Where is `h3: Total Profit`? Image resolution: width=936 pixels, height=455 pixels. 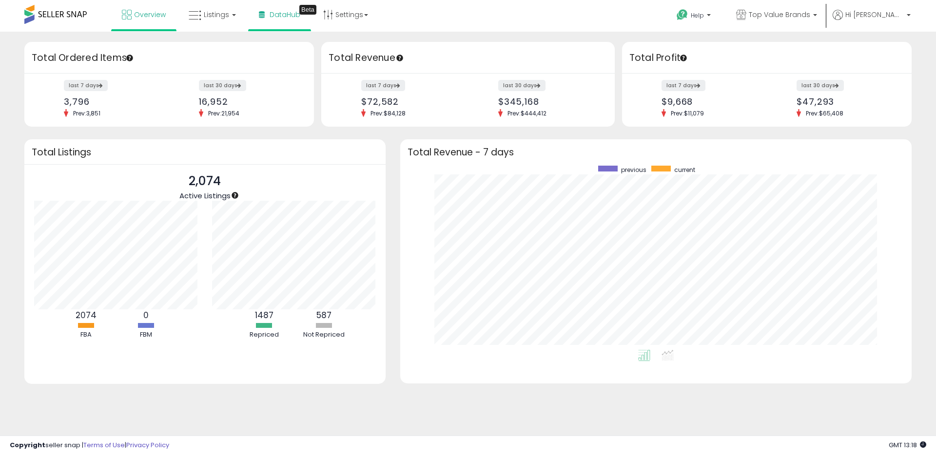 h3: Total Profit is located at coordinates (767, 58).